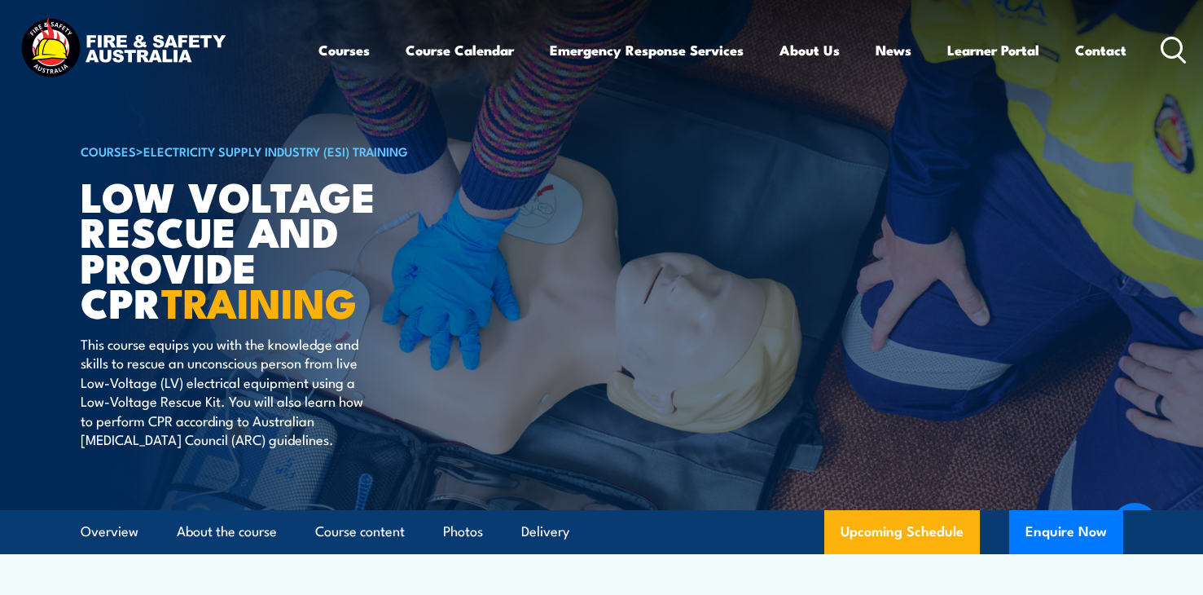  What do you see at coordinates (275, 151) in the screenshot?
I see `a: Electricity Supply Industry (ESI) Training` at bounding box center [275, 151].